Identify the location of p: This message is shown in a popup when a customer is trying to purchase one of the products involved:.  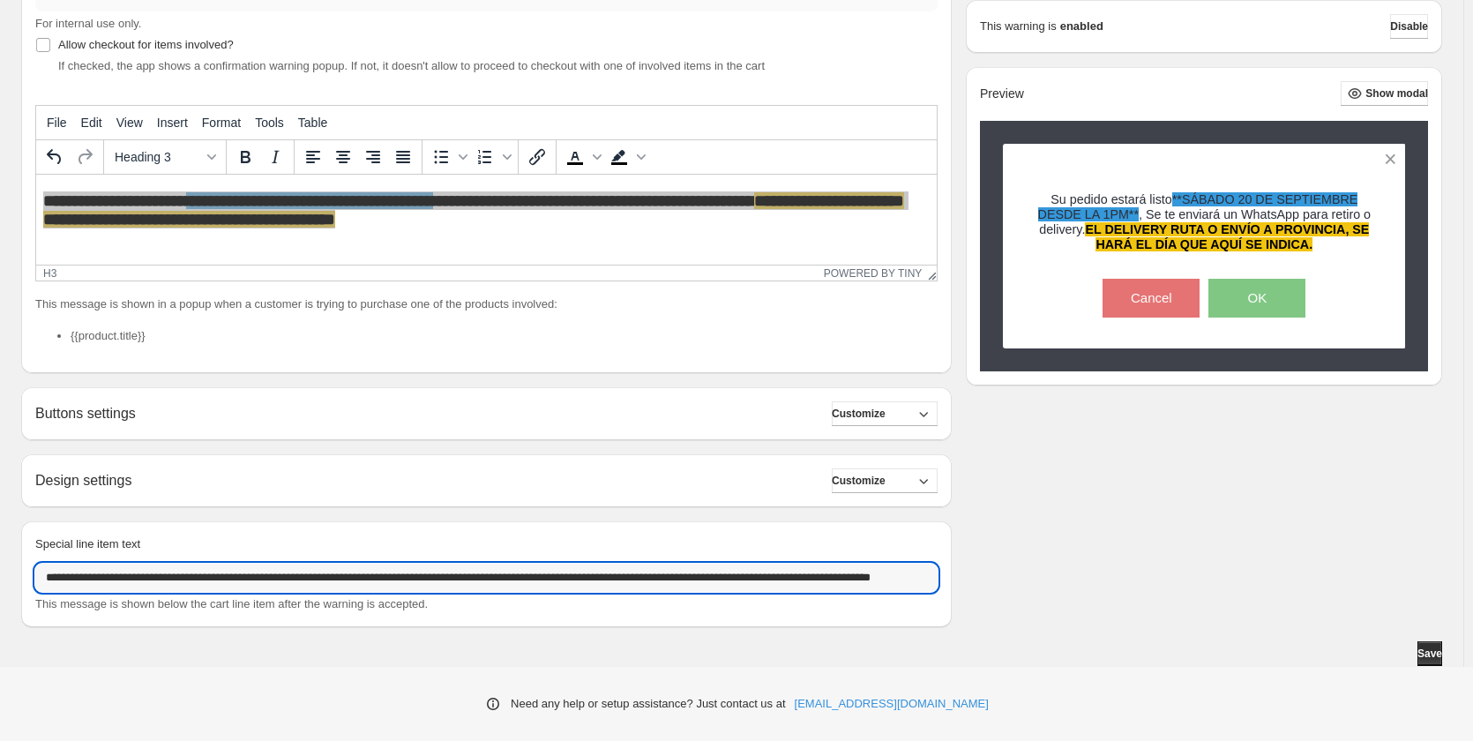
(486, 304).